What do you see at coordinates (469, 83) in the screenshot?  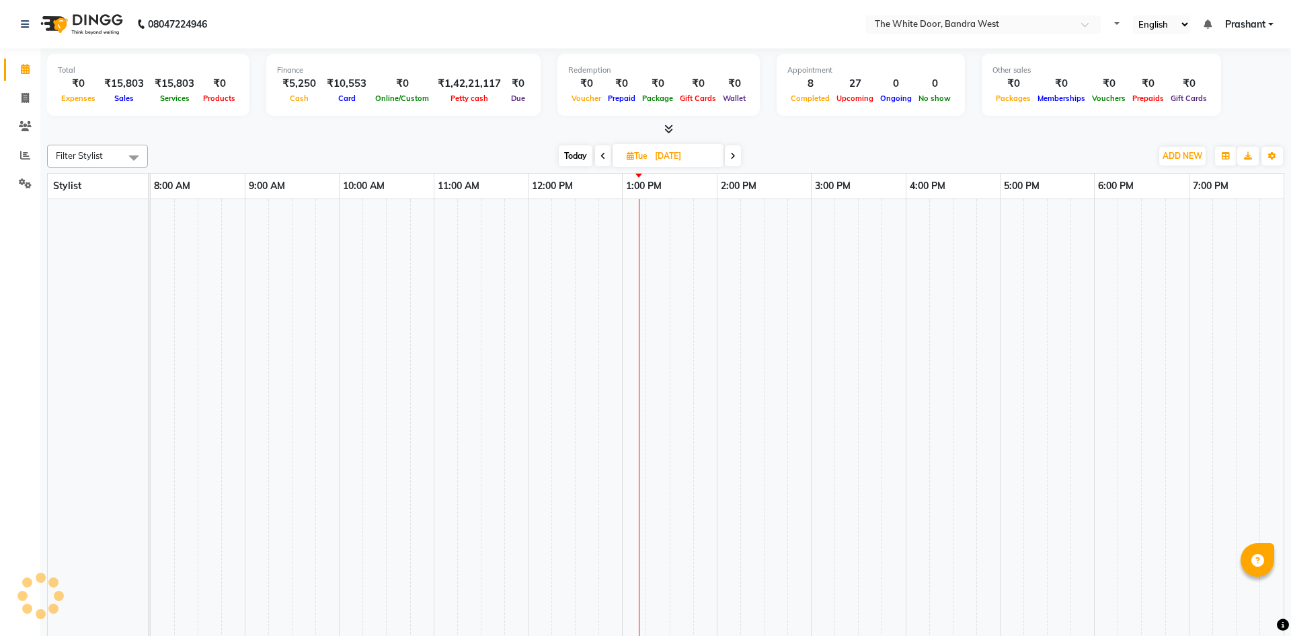 I see `div: ₹1,42,21,117` at bounding box center [469, 83].